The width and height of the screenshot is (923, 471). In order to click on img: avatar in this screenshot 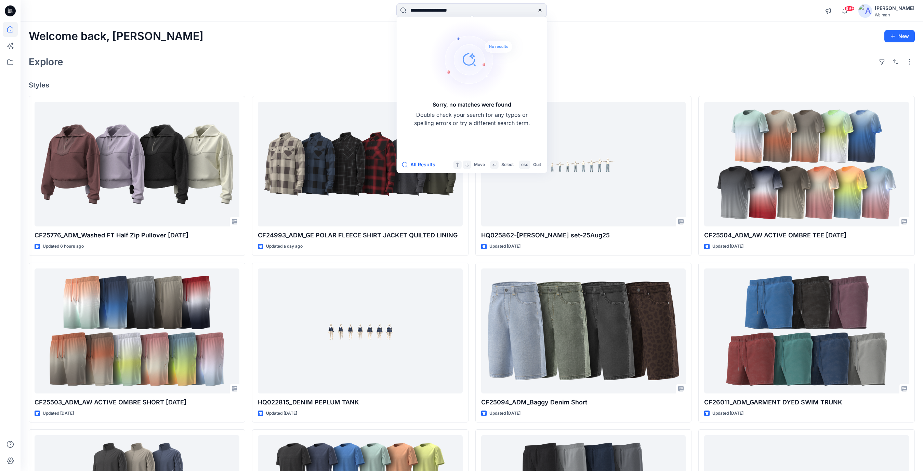, I will do `click(865, 11)`.